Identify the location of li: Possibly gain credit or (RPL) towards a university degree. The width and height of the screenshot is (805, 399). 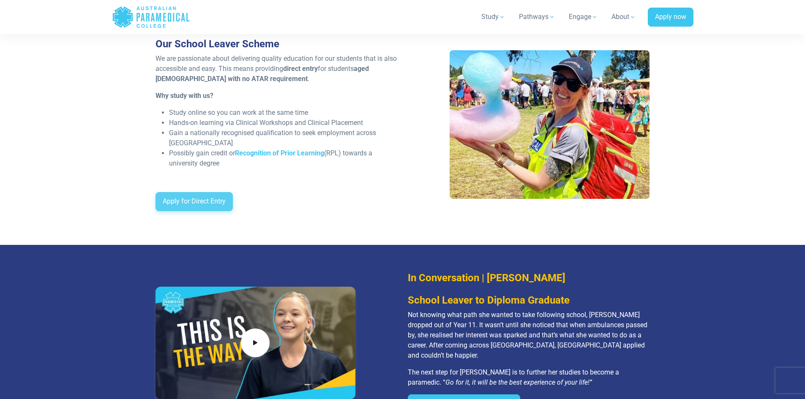
(283, 158).